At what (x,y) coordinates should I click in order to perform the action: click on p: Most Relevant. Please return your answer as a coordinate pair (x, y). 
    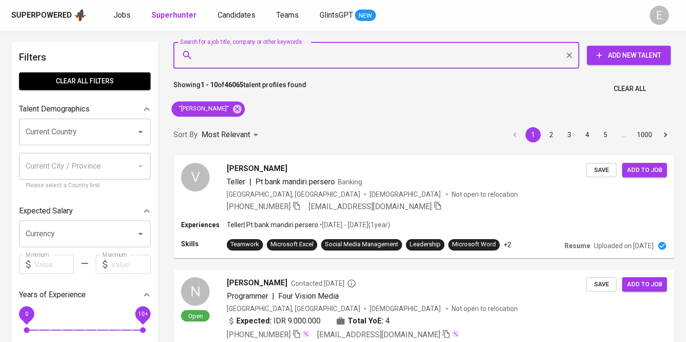
    Looking at the image, I should click on (226, 135).